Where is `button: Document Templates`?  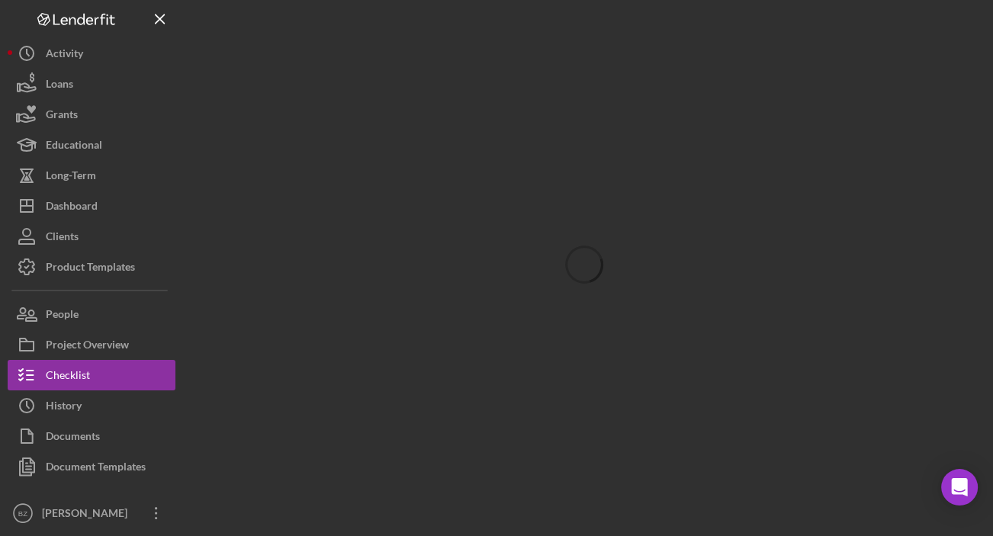 button: Document Templates is located at coordinates (91, 467).